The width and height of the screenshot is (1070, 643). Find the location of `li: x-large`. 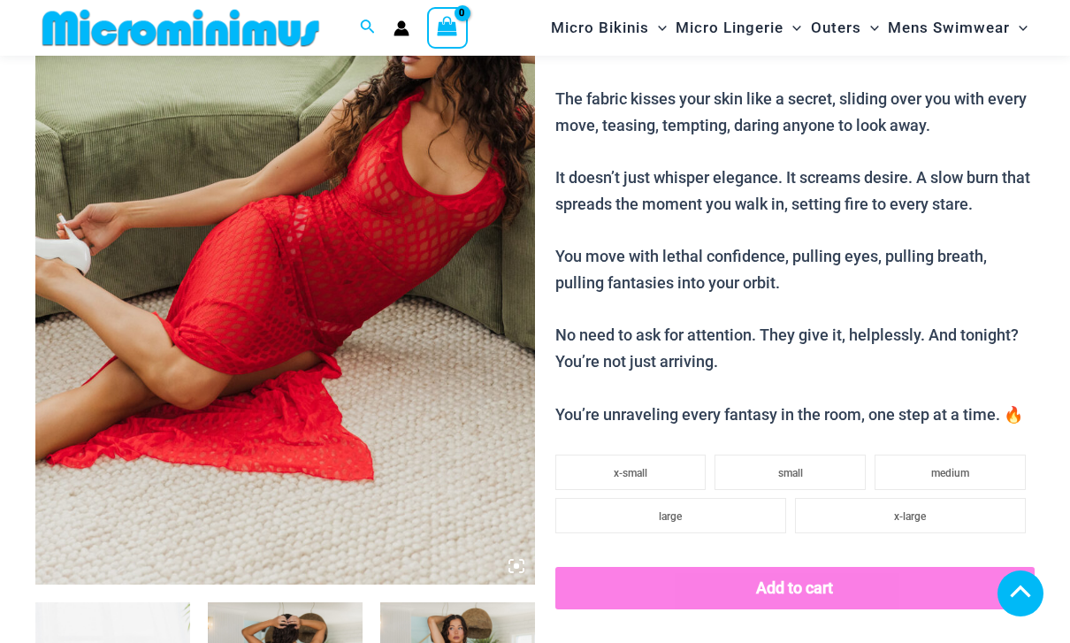

li: x-large is located at coordinates (910, 516).